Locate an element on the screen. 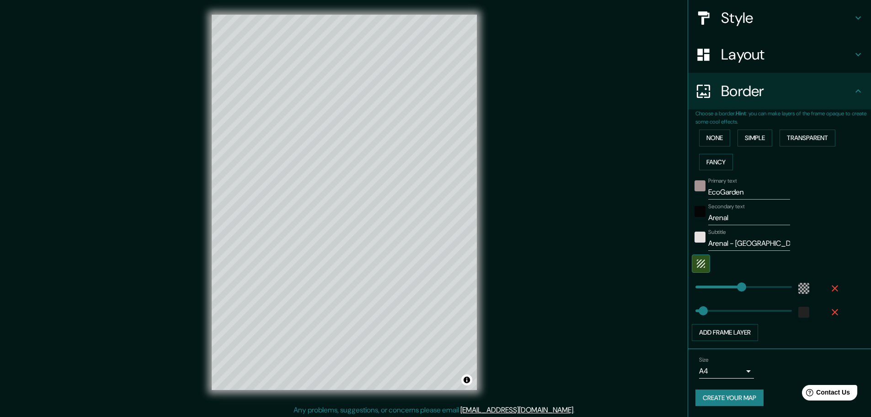 This screenshot has width=871, height=417. button: Fancy is located at coordinates (716, 162).